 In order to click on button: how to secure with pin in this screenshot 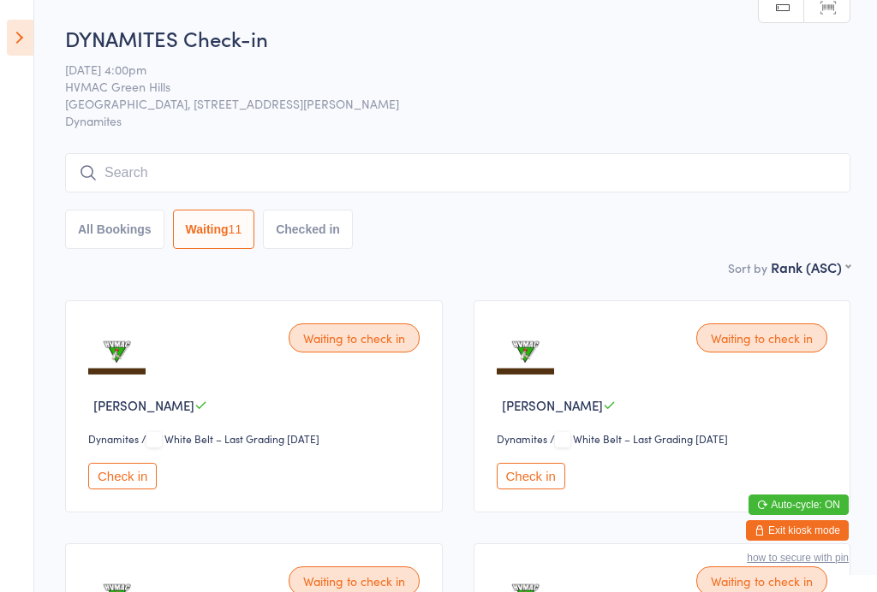, I will do `click(797, 558)`.